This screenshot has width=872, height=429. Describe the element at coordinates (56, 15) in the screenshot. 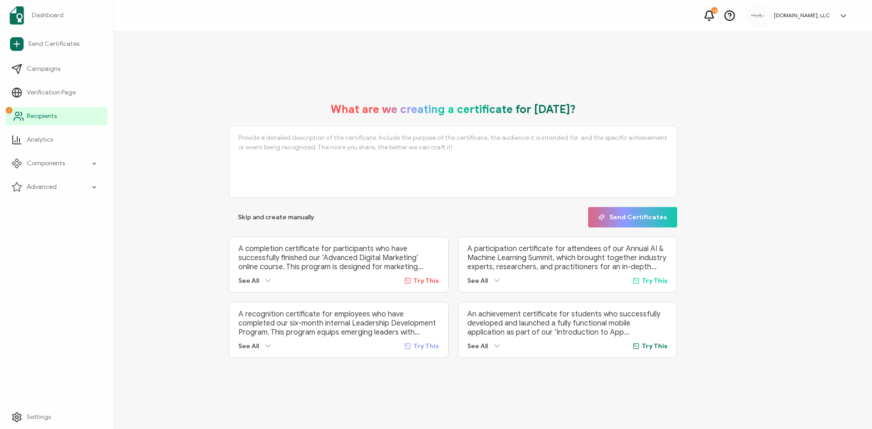

I see `a: Dashboard` at that location.